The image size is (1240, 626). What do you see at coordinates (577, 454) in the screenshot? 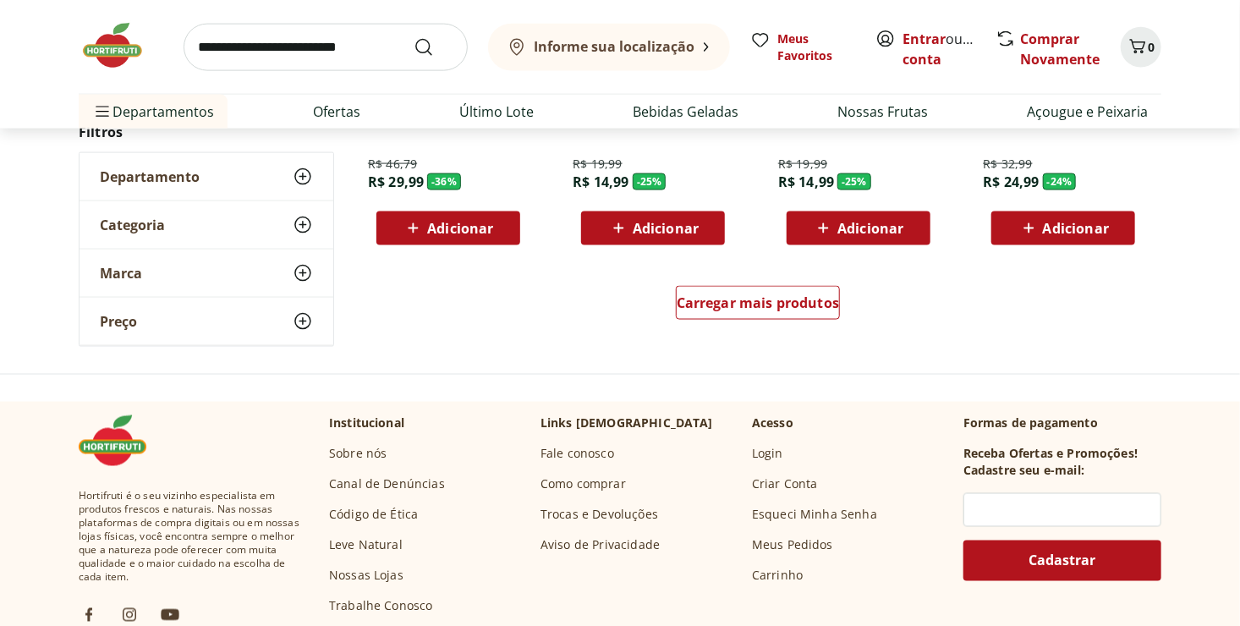
I see `a: Fale conosco` at bounding box center [577, 454].